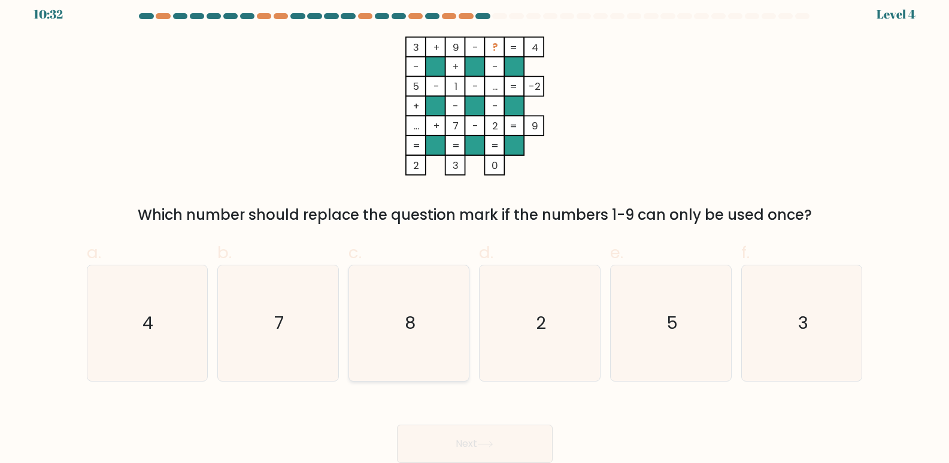 The height and width of the screenshot is (463, 949). I want to click on div: 10:32, so click(48, 14).